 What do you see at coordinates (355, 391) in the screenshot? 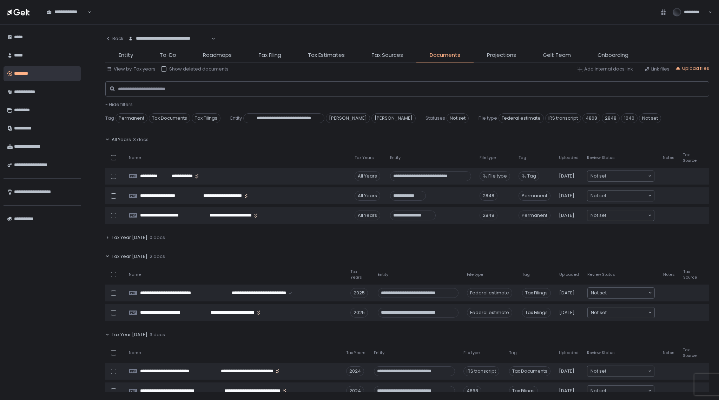
I see `div: 2024` at bounding box center [355, 391].